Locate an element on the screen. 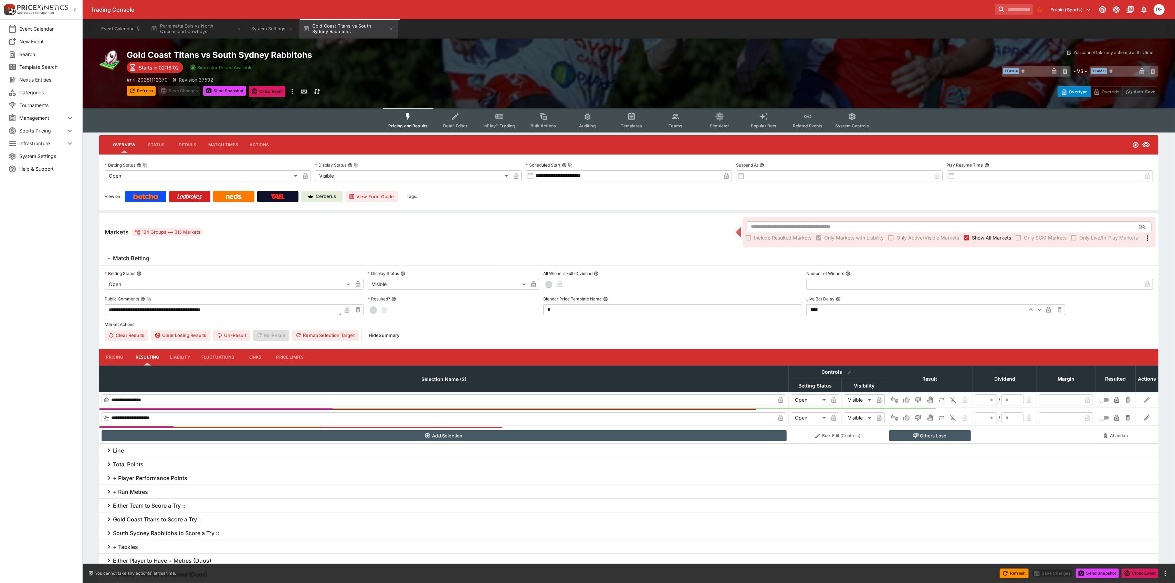 The width and height of the screenshot is (1175, 583). span: Help & Support is located at coordinates (46, 169).